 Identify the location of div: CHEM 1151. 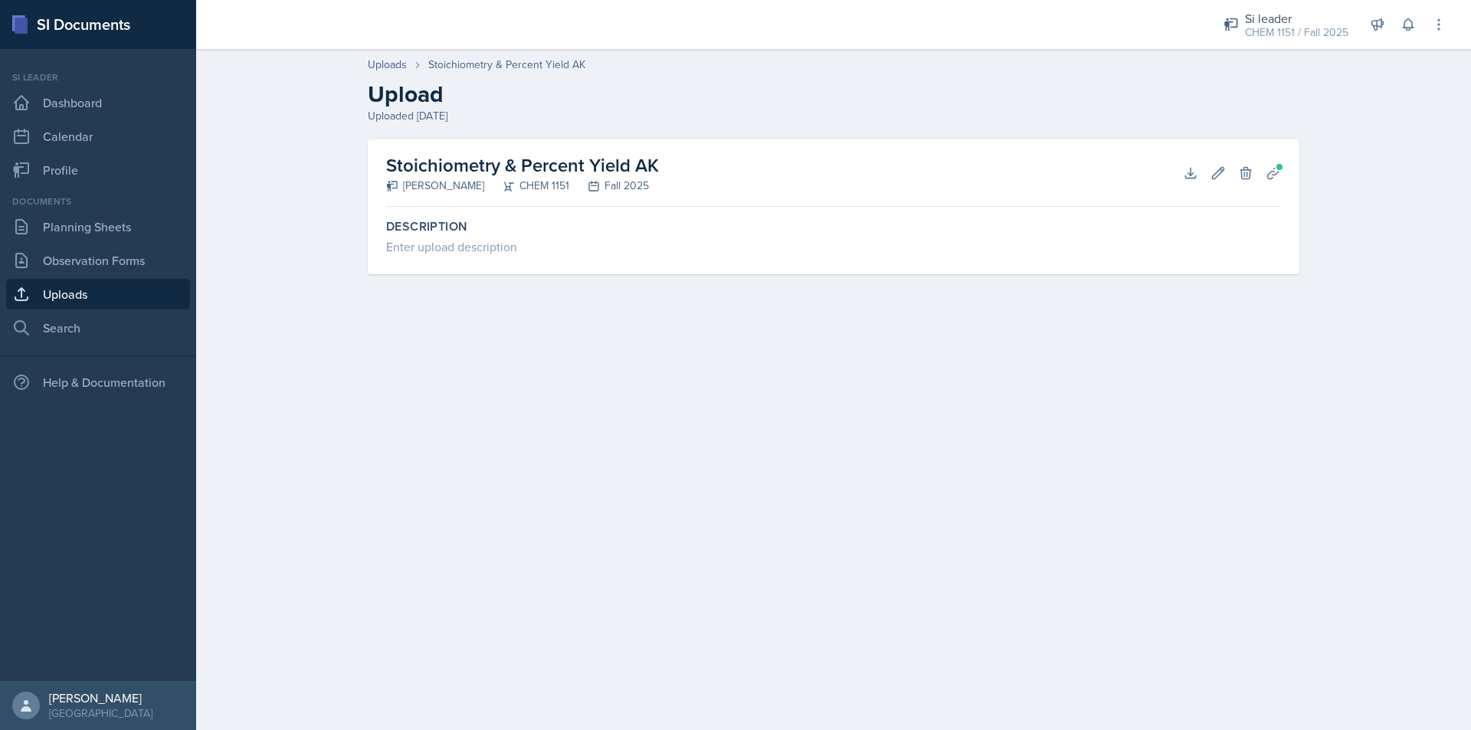
(526, 185).